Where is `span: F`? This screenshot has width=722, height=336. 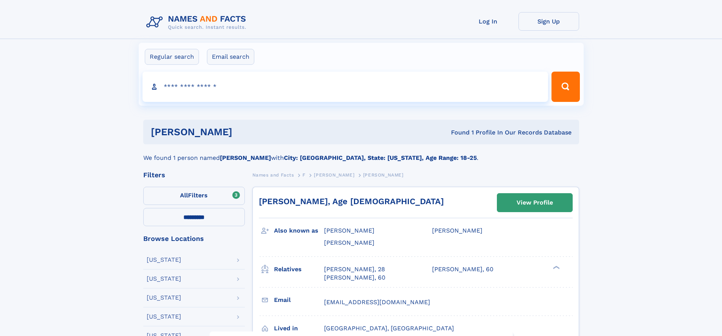
span: F is located at coordinates (304, 175).